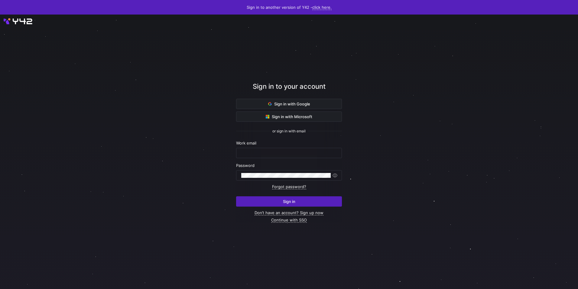 This screenshot has width=578, height=289. I want to click on span: Sign in with Microsoft, so click(289, 116).